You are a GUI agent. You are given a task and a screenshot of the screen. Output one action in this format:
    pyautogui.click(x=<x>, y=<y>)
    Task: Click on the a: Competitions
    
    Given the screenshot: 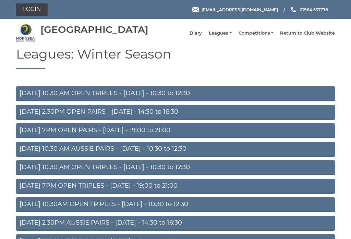 What is the action you would take?
    pyautogui.click(x=256, y=33)
    